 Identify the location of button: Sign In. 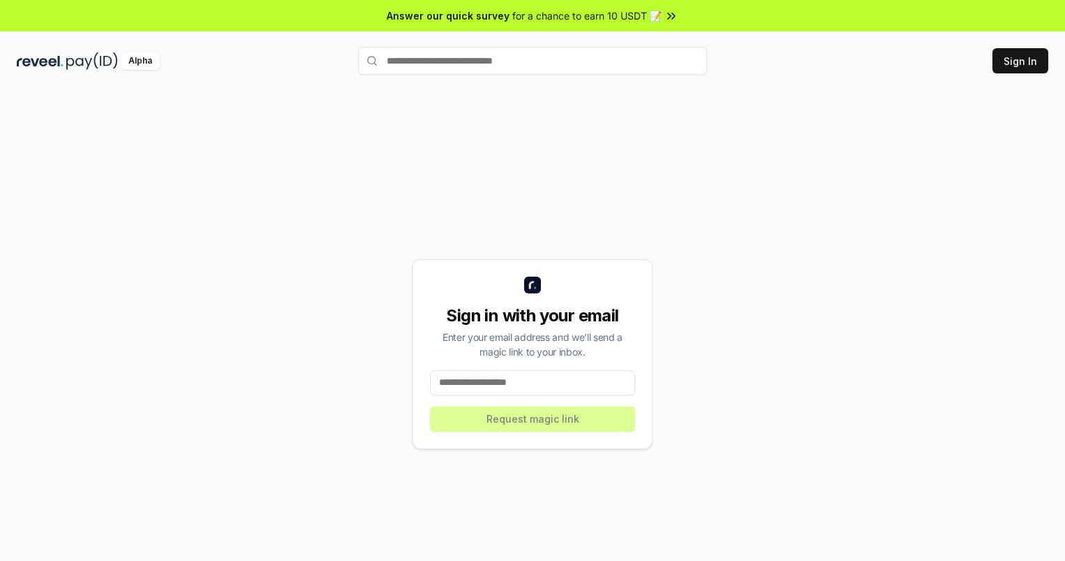
(1021, 61).